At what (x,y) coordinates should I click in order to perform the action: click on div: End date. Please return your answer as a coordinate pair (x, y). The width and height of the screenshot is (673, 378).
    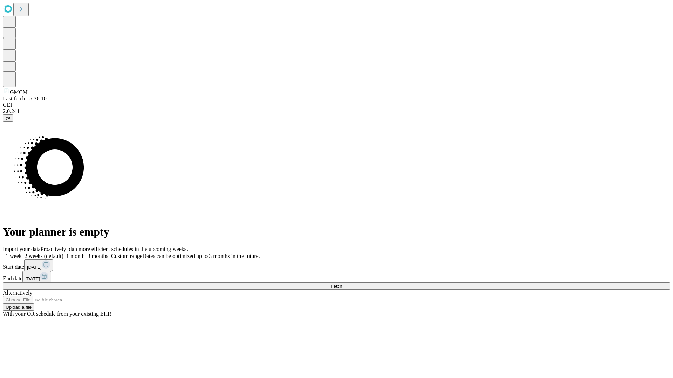
    Looking at the image, I should click on (336, 277).